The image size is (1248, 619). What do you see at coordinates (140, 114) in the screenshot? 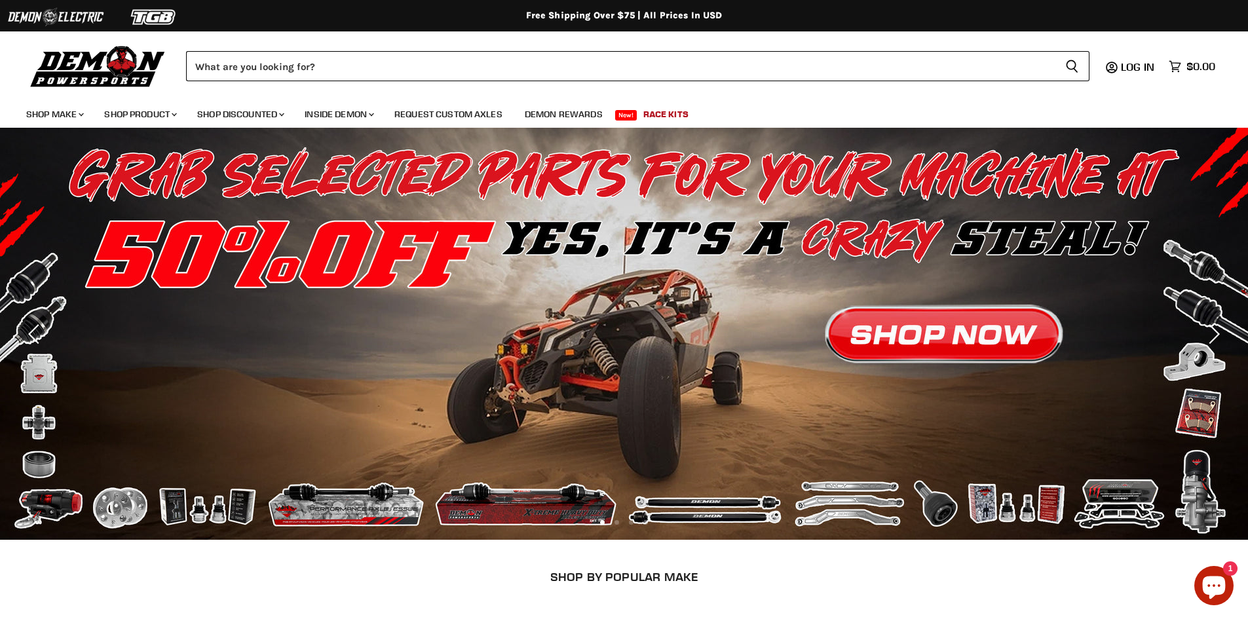
I see `a: Shop Product` at bounding box center [140, 114].